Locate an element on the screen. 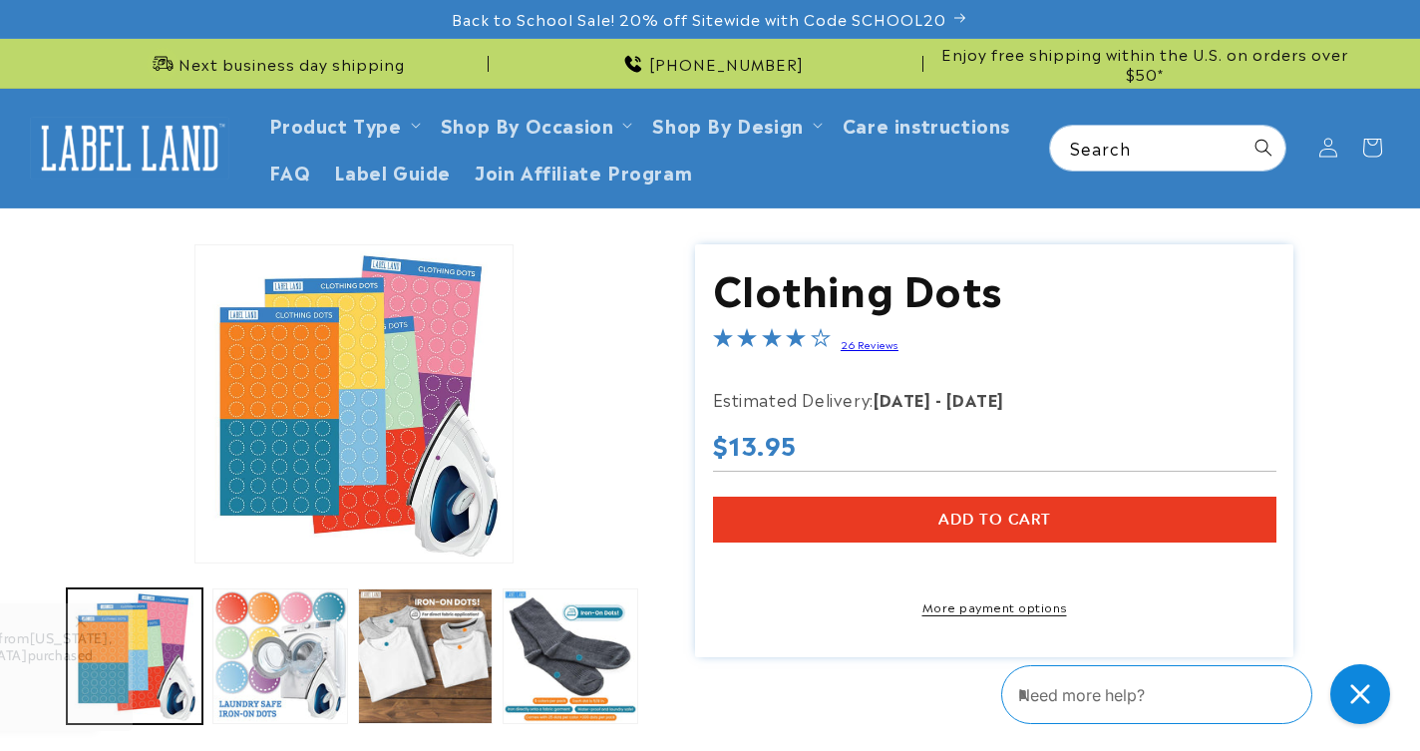 This screenshot has width=1420, height=751. button: Load image 1 in gallery view is located at coordinates (135, 656).